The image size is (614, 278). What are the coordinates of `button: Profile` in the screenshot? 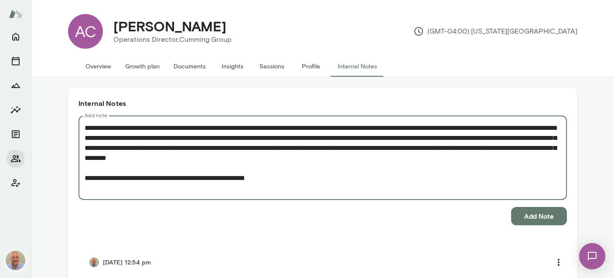 It's located at (311, 66).